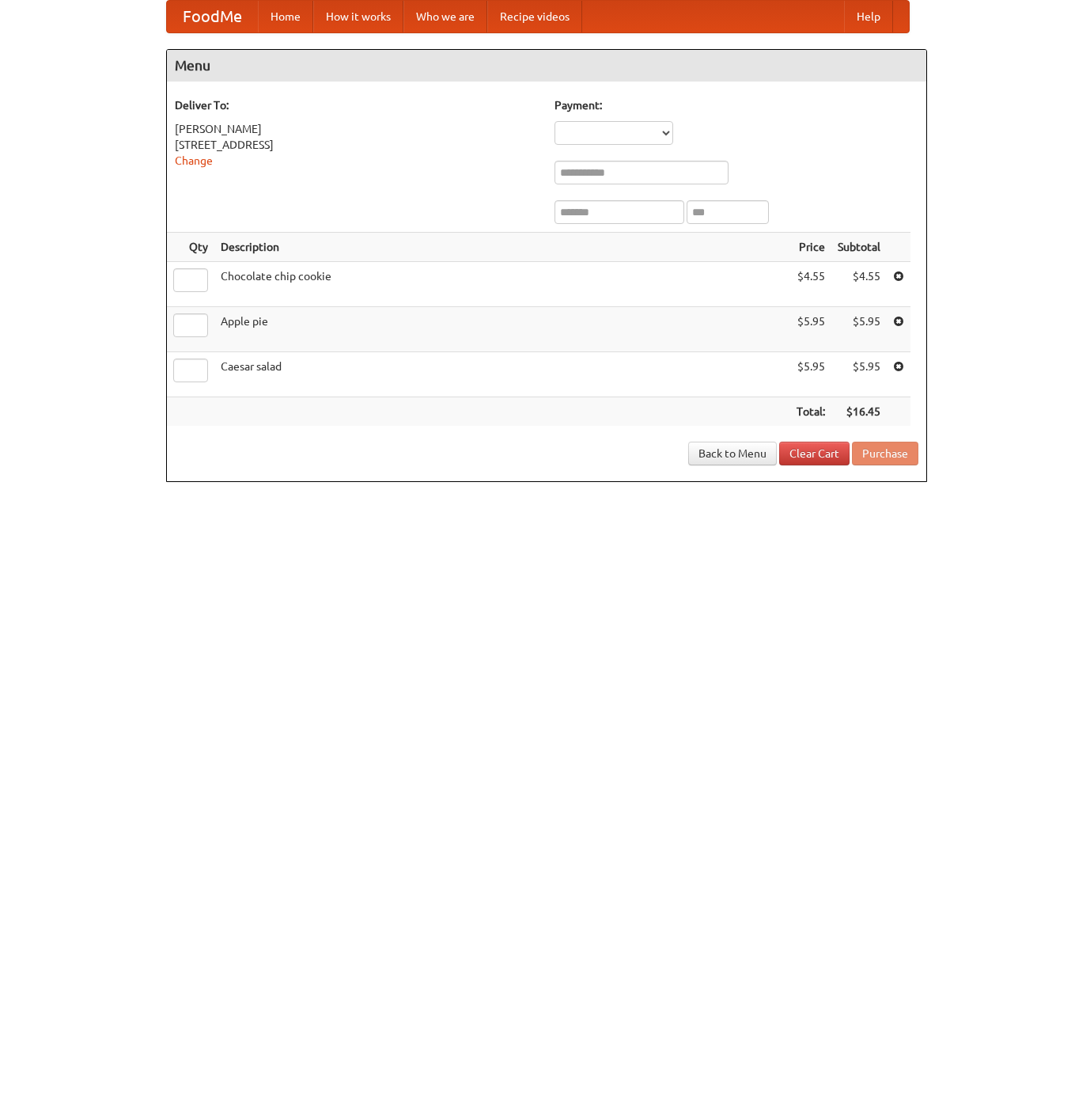 The image size is (1075, 1120). Describe the element at coordinates (547, 65) in the screenshot. I see `h4: Menu` at that location.